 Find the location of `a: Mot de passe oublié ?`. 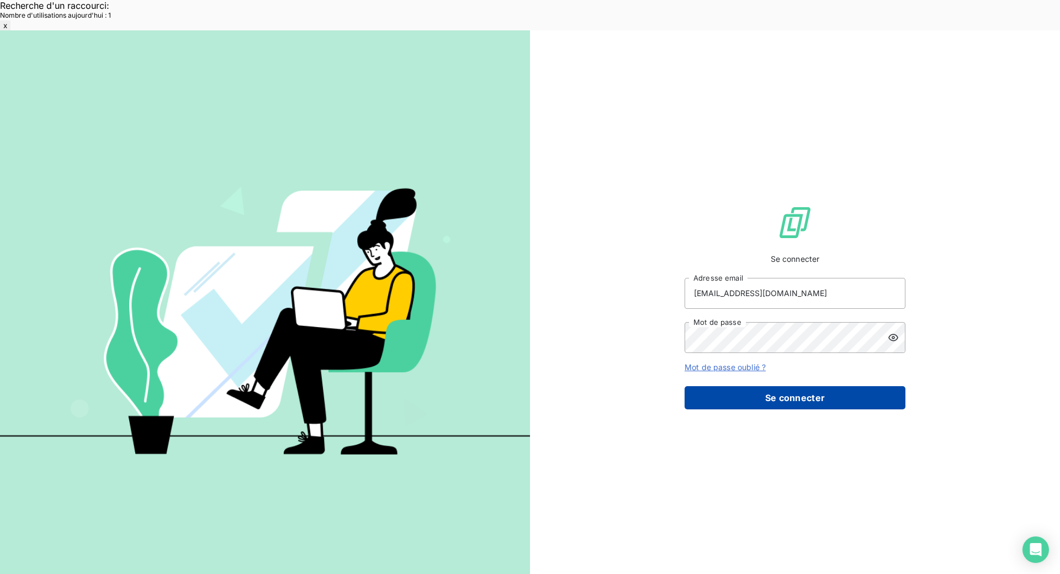

a: Mot de passe oublié ? is located at coordinates (725, 367).